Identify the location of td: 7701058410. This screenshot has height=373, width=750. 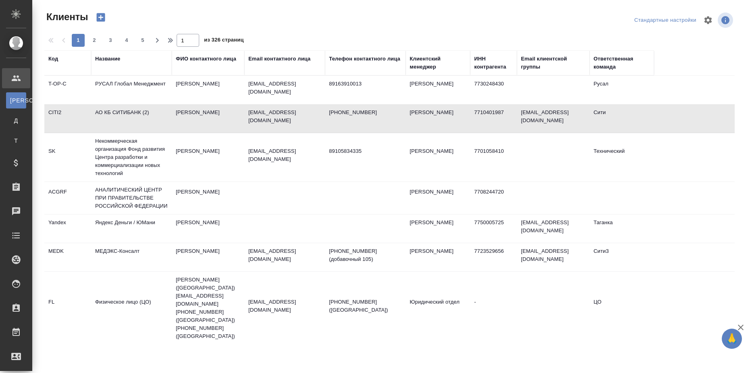
(493, 157).